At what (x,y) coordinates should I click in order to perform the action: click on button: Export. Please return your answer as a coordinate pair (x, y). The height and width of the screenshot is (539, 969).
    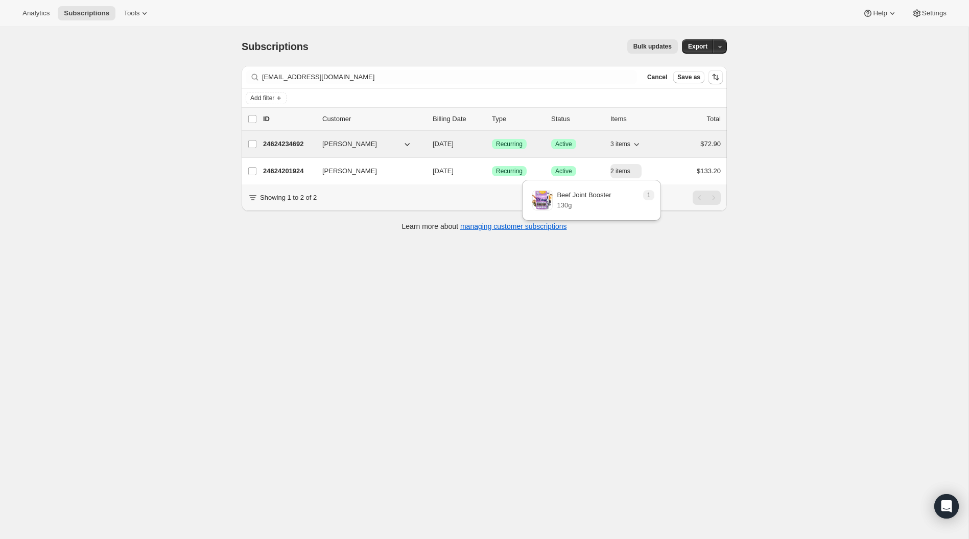
    Looking at the image, I should click on (698, 46).